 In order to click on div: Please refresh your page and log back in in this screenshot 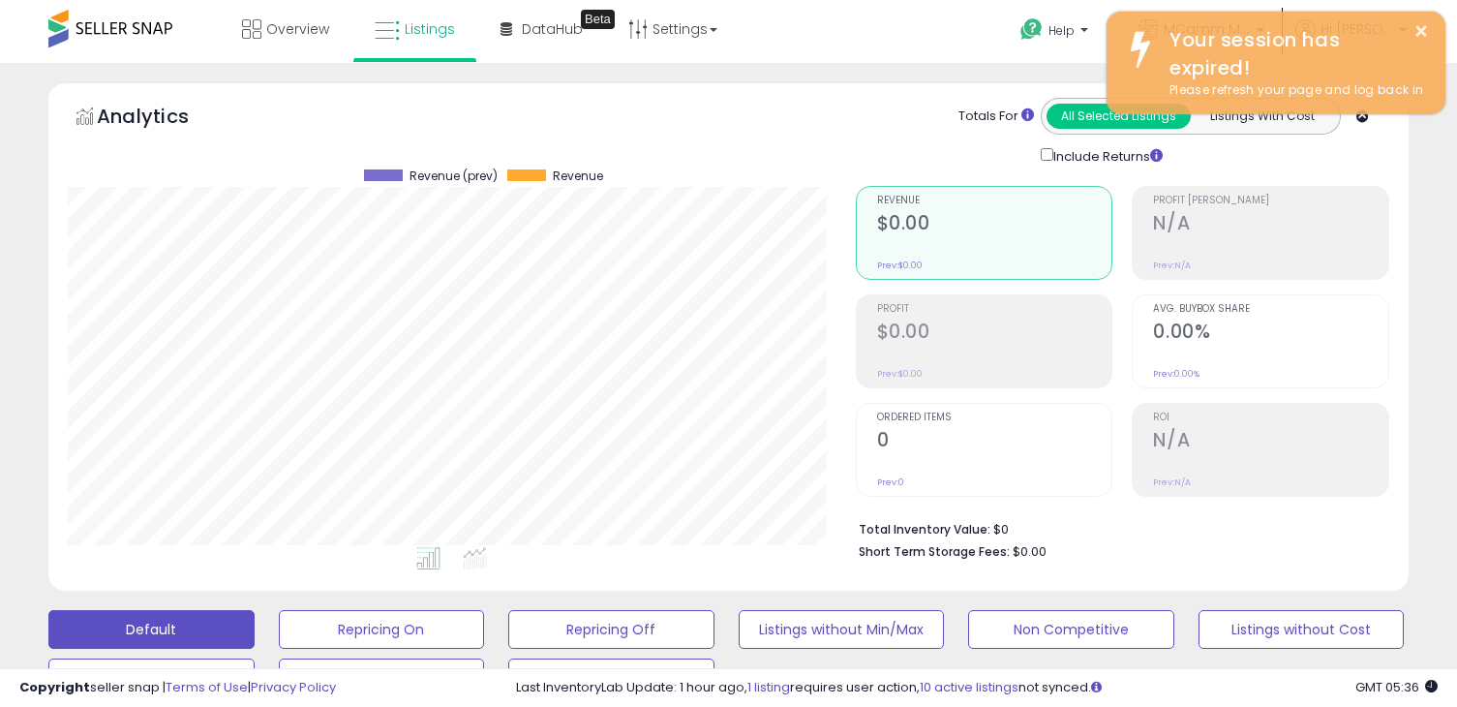, I will do `click(1293, 90)`.